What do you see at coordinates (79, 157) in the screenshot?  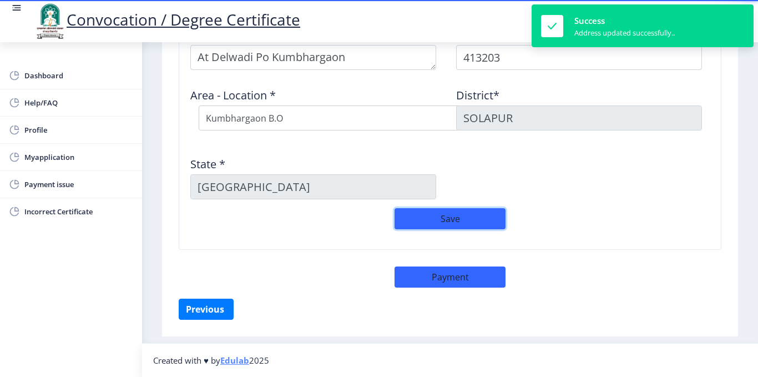 I see `span: Myapplication` at bounding box center [79, 157].